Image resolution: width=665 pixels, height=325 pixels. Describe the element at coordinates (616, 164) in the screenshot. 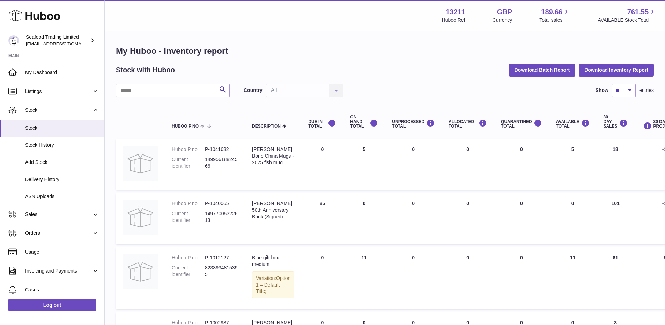

I see `td: 18` at that location.